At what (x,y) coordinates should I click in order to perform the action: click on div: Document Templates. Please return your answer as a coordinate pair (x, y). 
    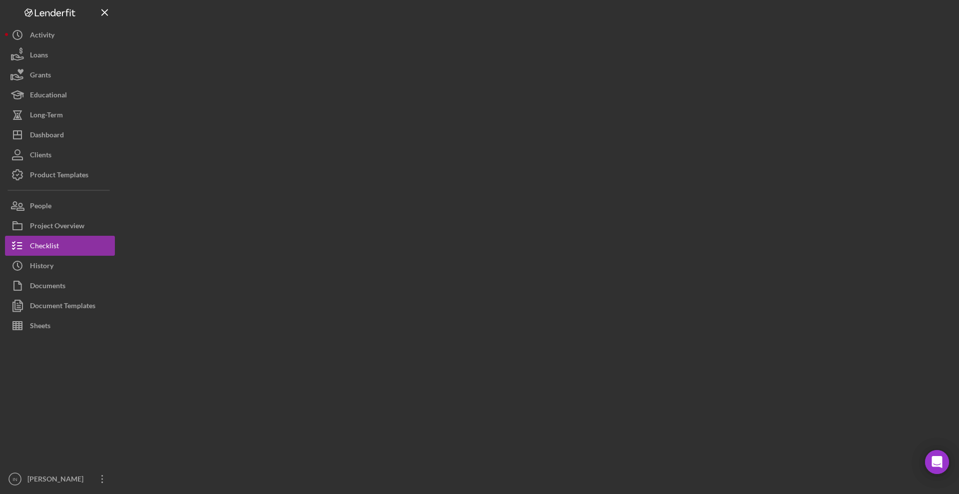
    Looking at the image, I should click on (62, 307).